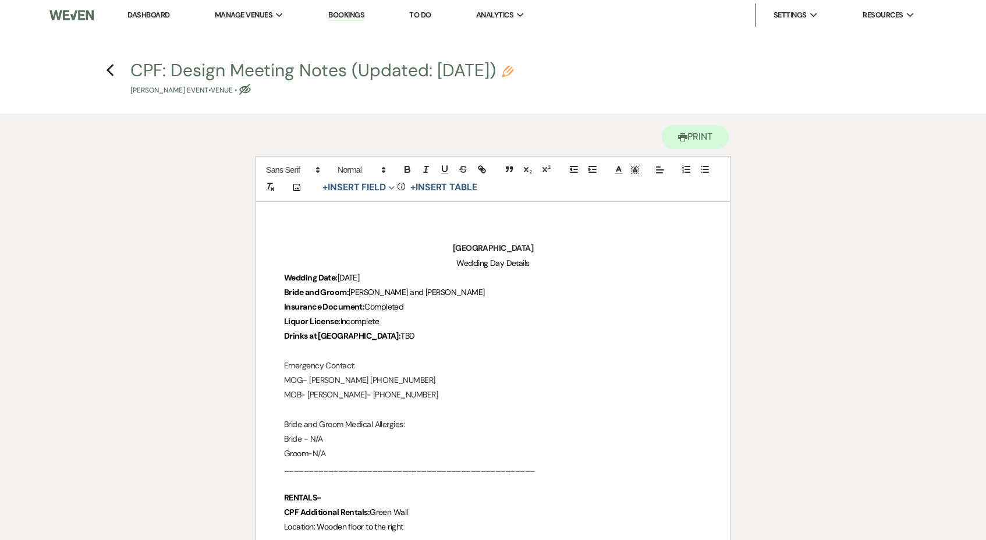 The width and height of the screenshot is (986, 540). What do you see at coordinates (327, 512) in the screenshot?
I see `strong: CPF Additional Rentals:` at bounding box center [327, 512].